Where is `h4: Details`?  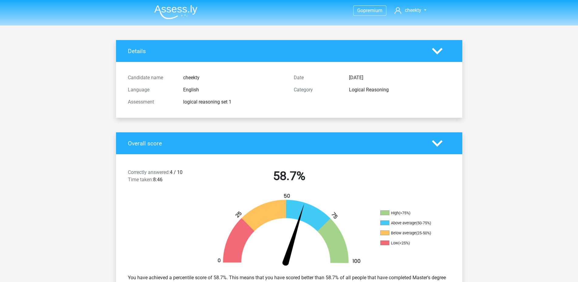 h4: Details is located at coordinates (275, 51).